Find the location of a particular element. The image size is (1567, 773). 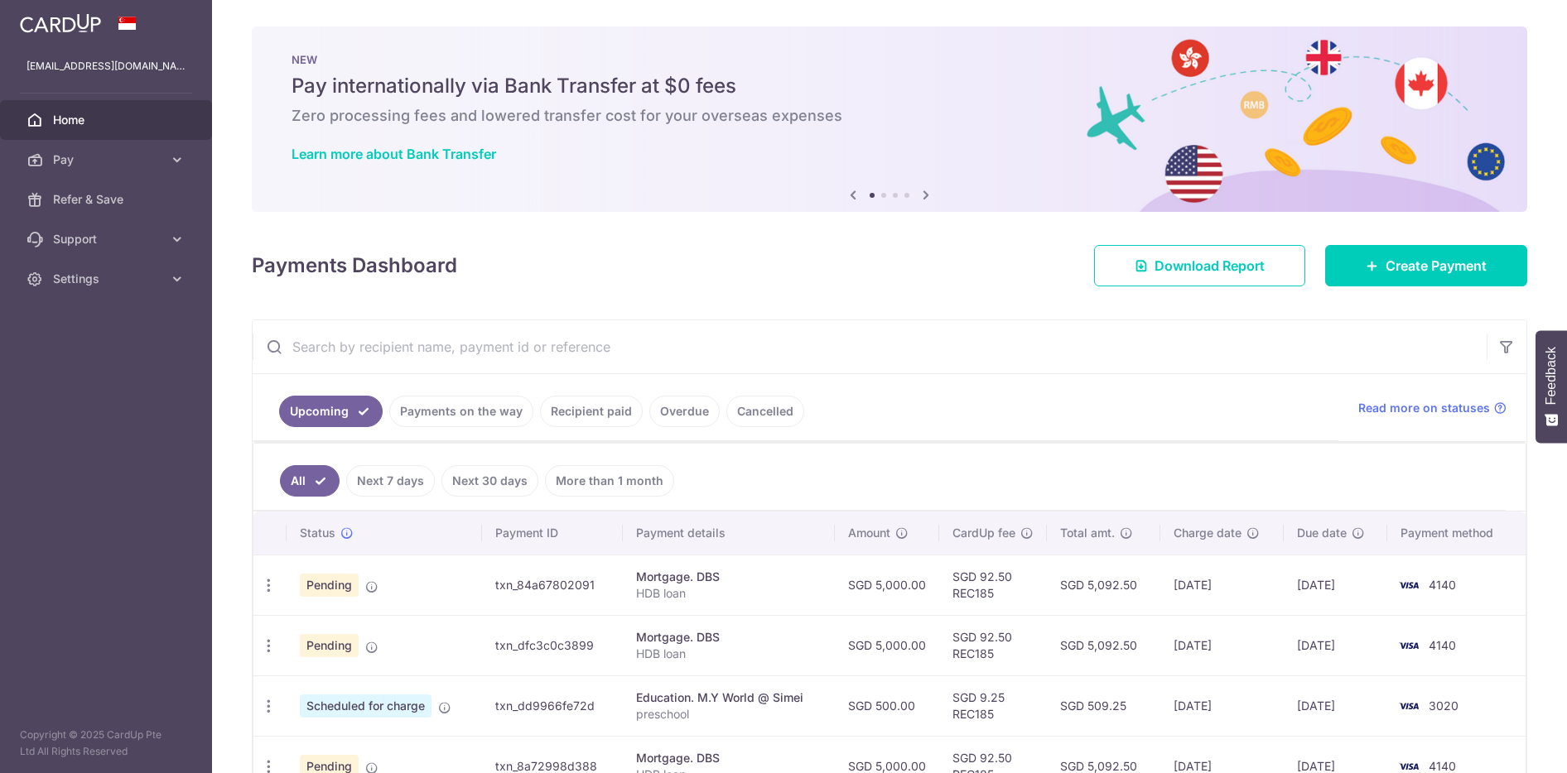

td: SGD 509.25 is located at coordinates (1103, 706).